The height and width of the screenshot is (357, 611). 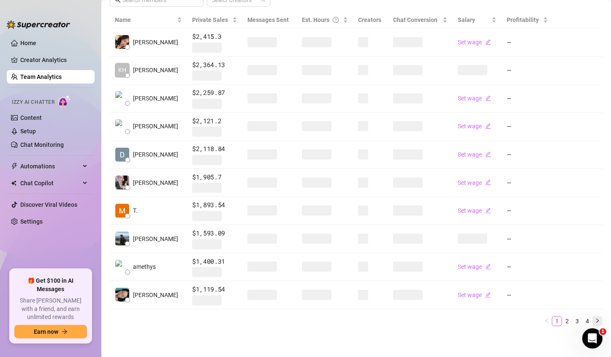 What do you see at coordinates (210, 20) in the screenshot?
I see `span: Private Sales` at bounding box center [210, 20].